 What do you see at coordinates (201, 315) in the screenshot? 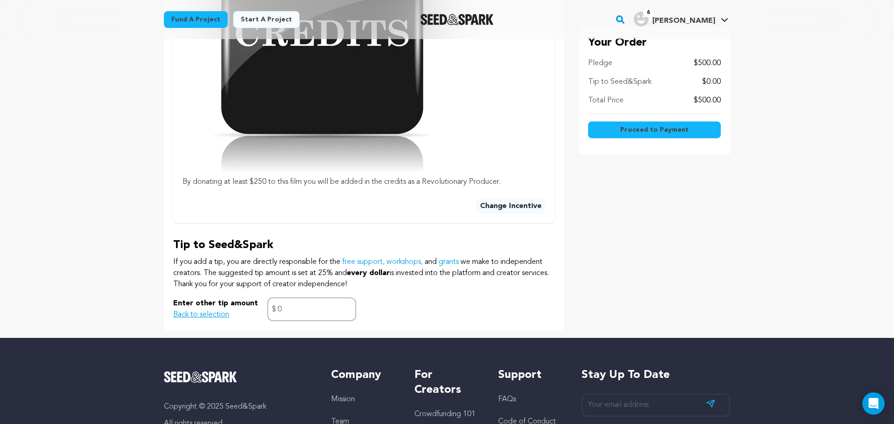
I see `button: Back to selection` at bounding box center [201, 315].